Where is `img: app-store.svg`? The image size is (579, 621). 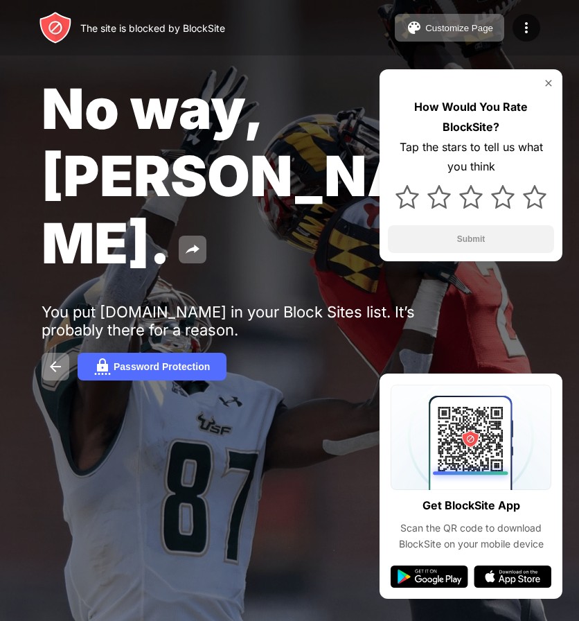
img: app-store.svg is located at coordinates (513, 576).